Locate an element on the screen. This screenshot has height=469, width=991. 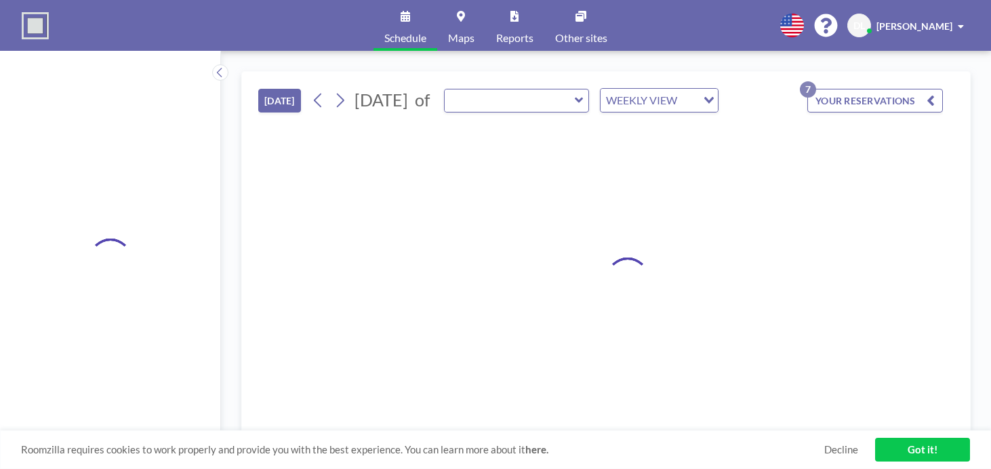
span: of is located at coordinates (422, 100).